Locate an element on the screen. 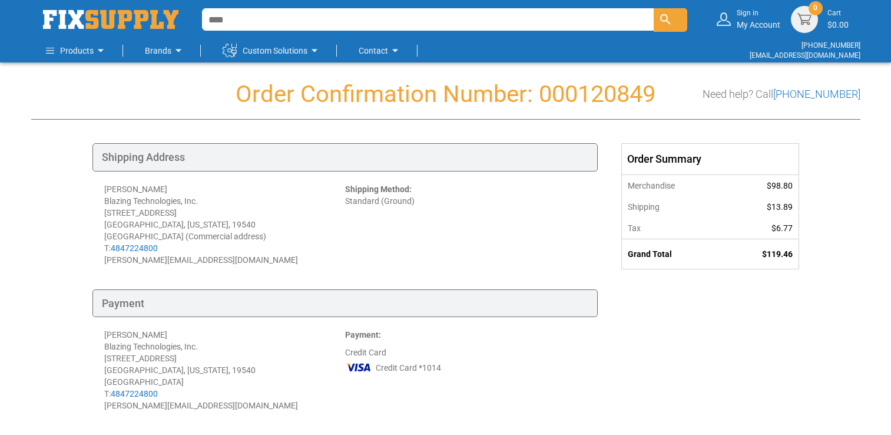 This screenshot has height=435, width=891. img: Fix Industrial Supply is located at coordinates (111, 19).